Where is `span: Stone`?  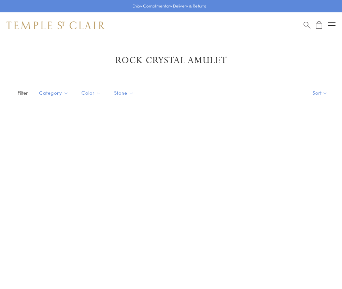 span: Stone is located at coordinates (125, 93).